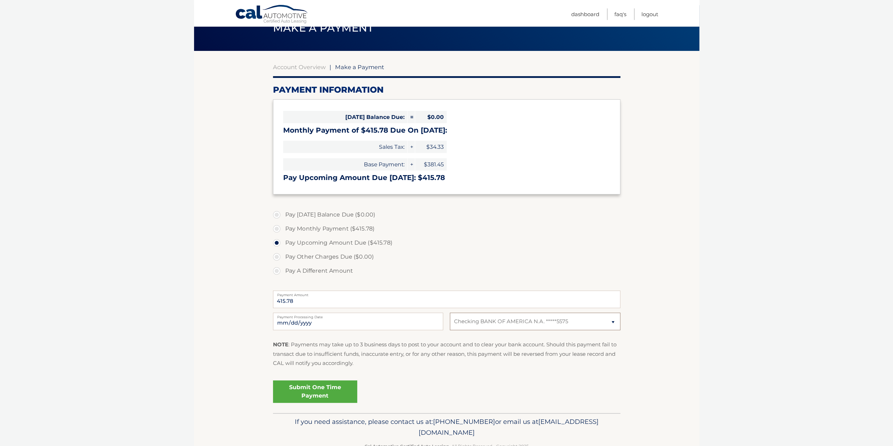 The height and width of the screenshot is (446, 893). What do you see at coordinates (447, 257) in the screenshot?
I see `label: Pay Other Charges Due ($0.00)` at bounding box center [447, 257].